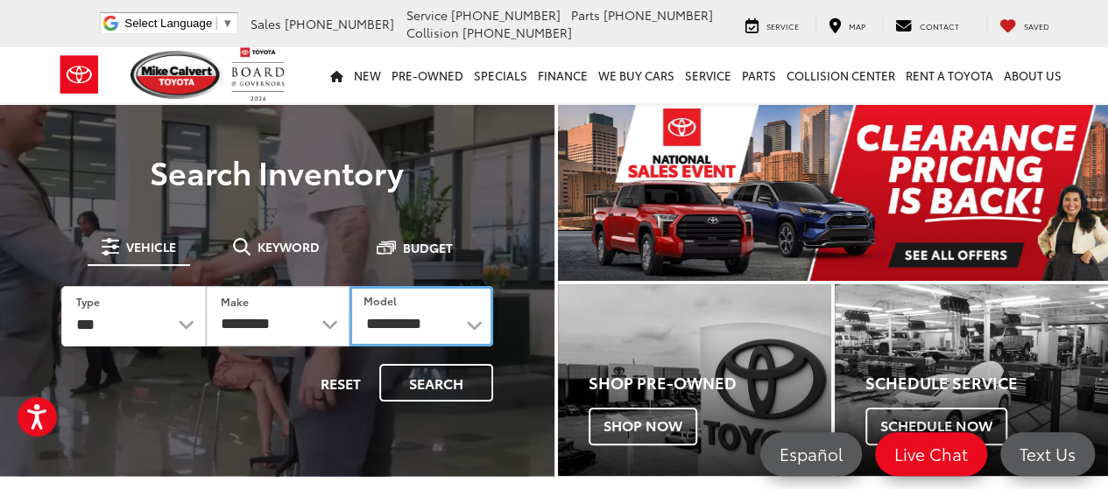 This screenshot has width=1108, height=489. Describe the element at coordinates (1047, 454) in the screenshot. I see `span: Text Us` at that location.